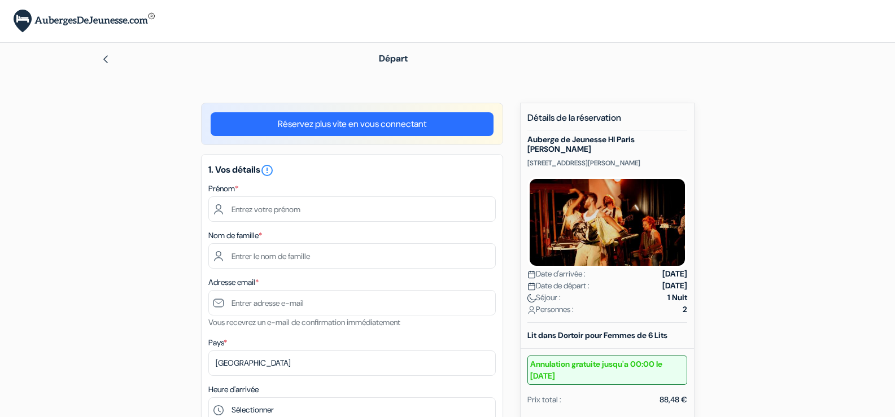  Describe the element at coordinates (235, 235) in the screenshot. I see `label: Nom de famille` at that location.